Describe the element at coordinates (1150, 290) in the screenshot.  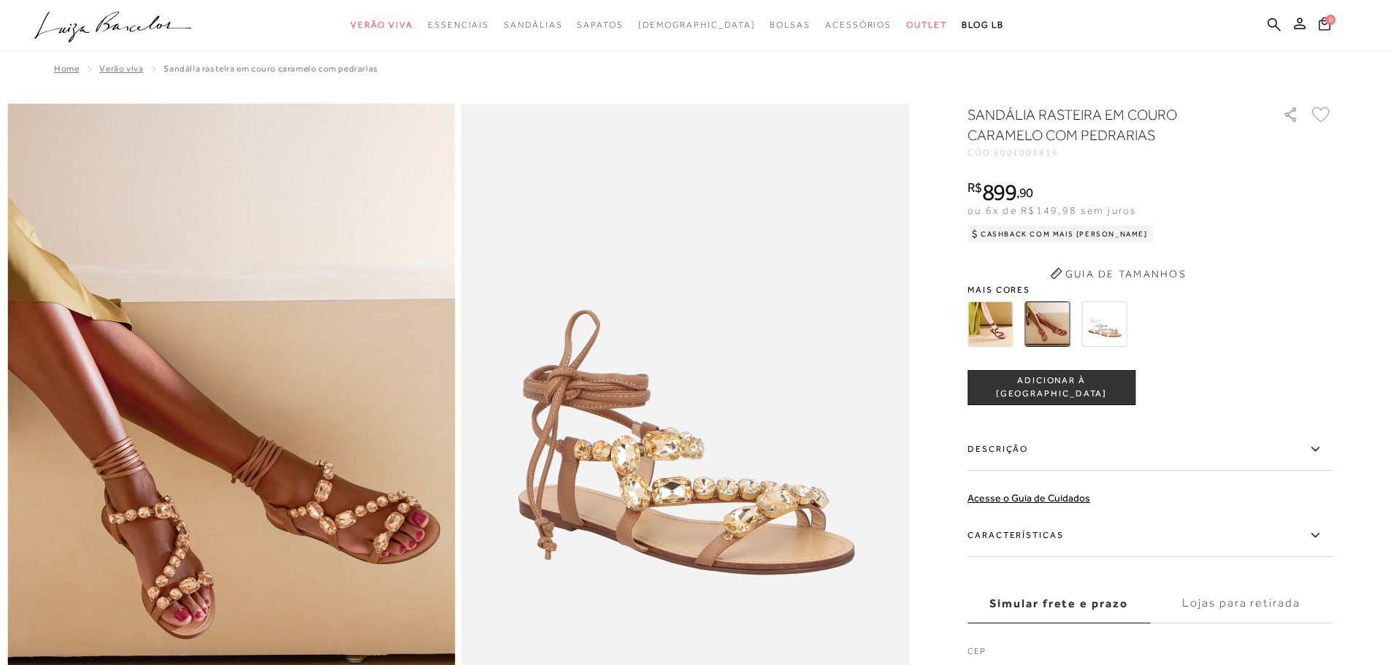
I see `span: Mais cores` at that location.